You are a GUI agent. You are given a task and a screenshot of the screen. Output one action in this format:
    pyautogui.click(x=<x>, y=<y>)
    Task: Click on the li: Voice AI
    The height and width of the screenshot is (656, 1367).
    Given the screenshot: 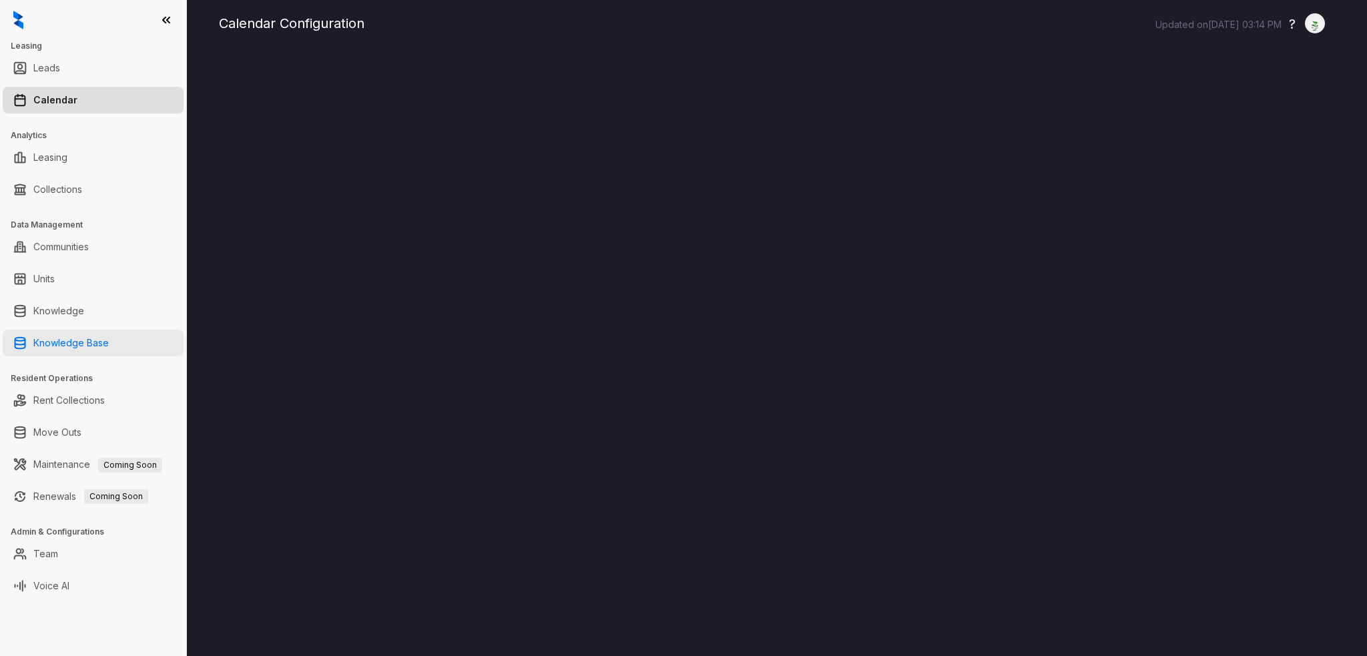 What is the action you would take?
    pyautogui.click(x=93, y=586)
    